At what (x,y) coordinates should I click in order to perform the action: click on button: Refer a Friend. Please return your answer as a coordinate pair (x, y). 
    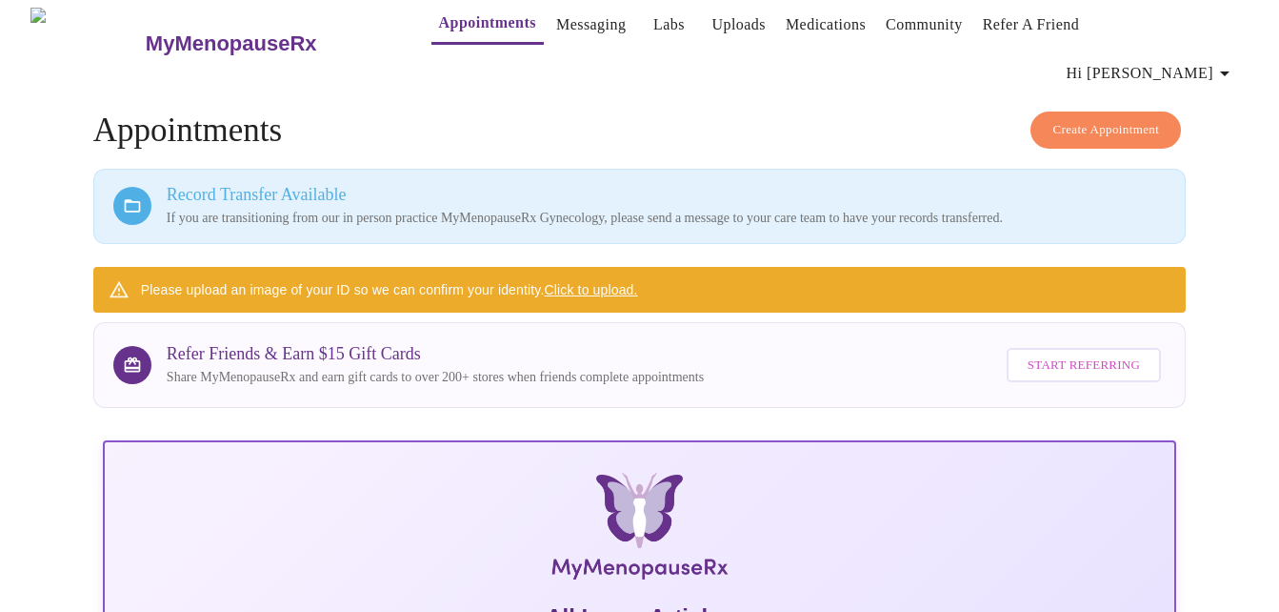
    Looking at the image, I should click on (1032, 25).